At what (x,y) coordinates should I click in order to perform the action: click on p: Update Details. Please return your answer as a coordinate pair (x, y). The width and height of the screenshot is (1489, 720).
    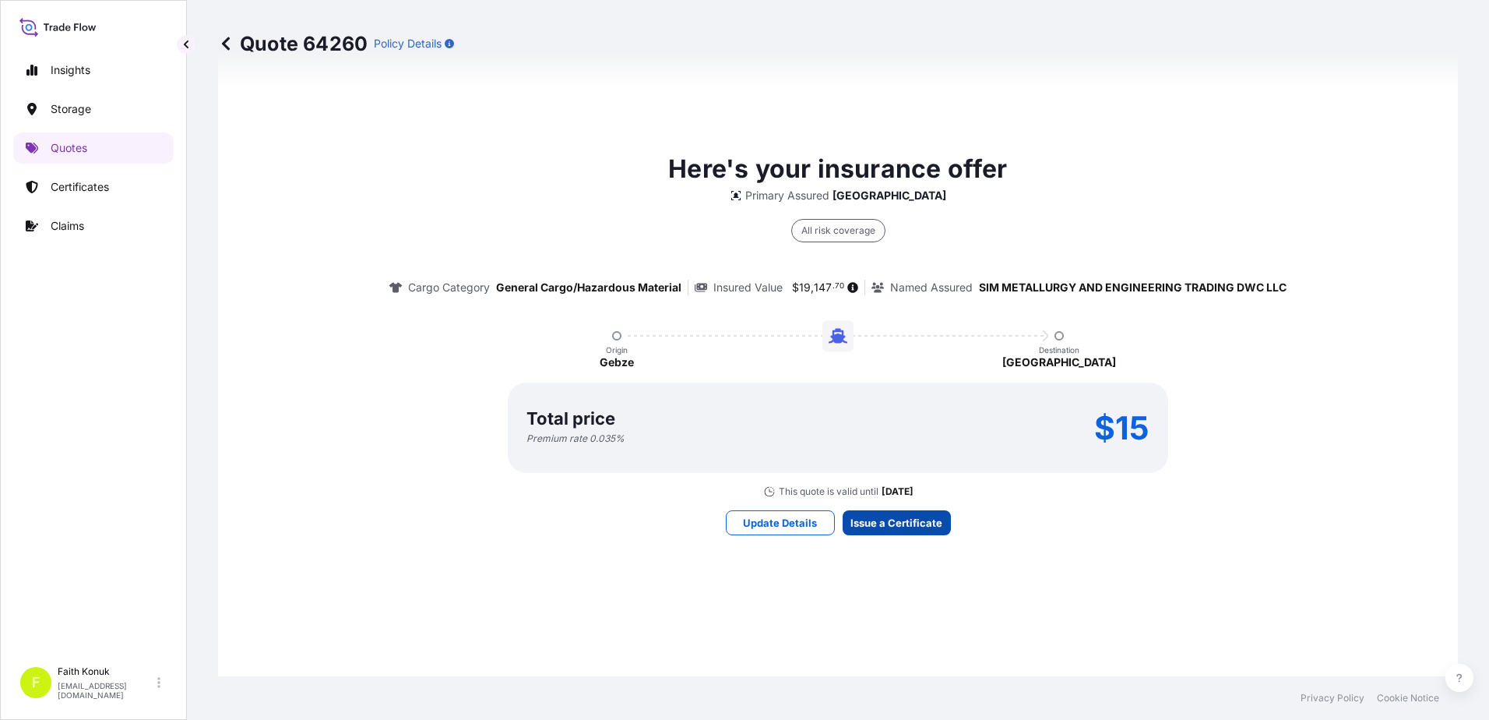
    Looking at the image, I should click on (779, 522).